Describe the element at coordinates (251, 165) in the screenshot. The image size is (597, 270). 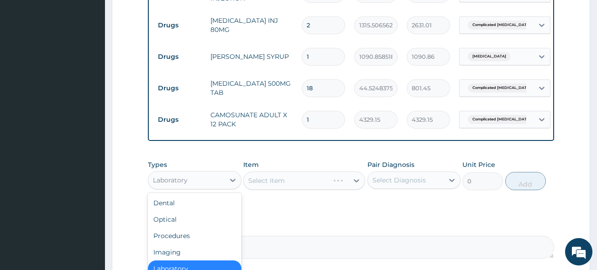
I see `label: Item` at that location.